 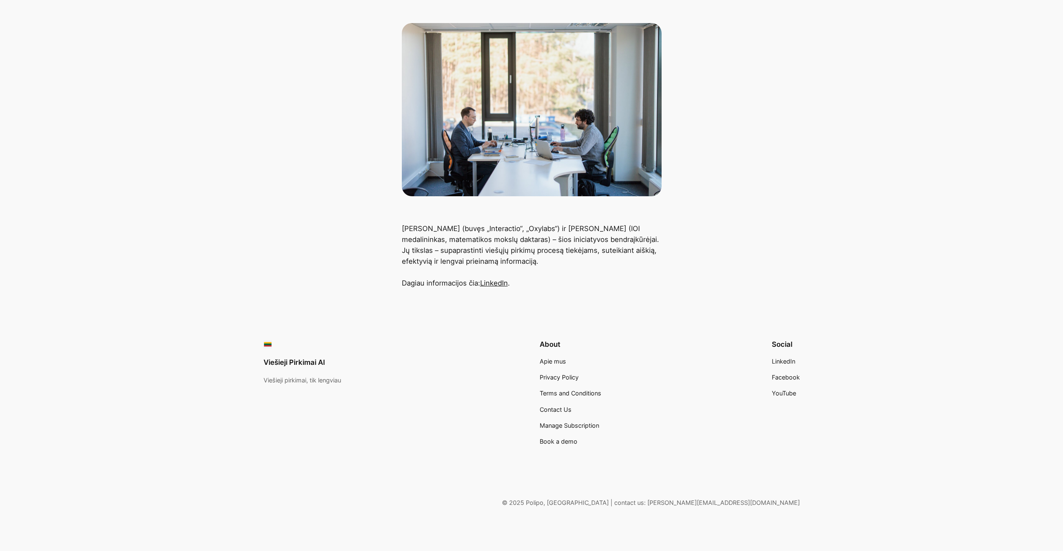 I want to click on span: YouTube, so click(x=784, y=393).